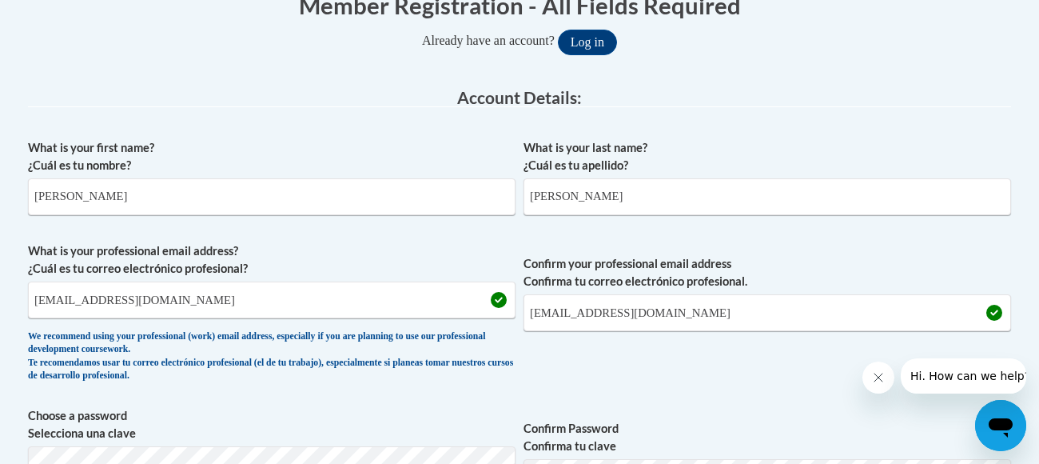 The image size is (1039, 464). Describe the element at coordinates (767, 437) in the screenshot. I see `label: Confirm Password Confirma tu clave` at that location.